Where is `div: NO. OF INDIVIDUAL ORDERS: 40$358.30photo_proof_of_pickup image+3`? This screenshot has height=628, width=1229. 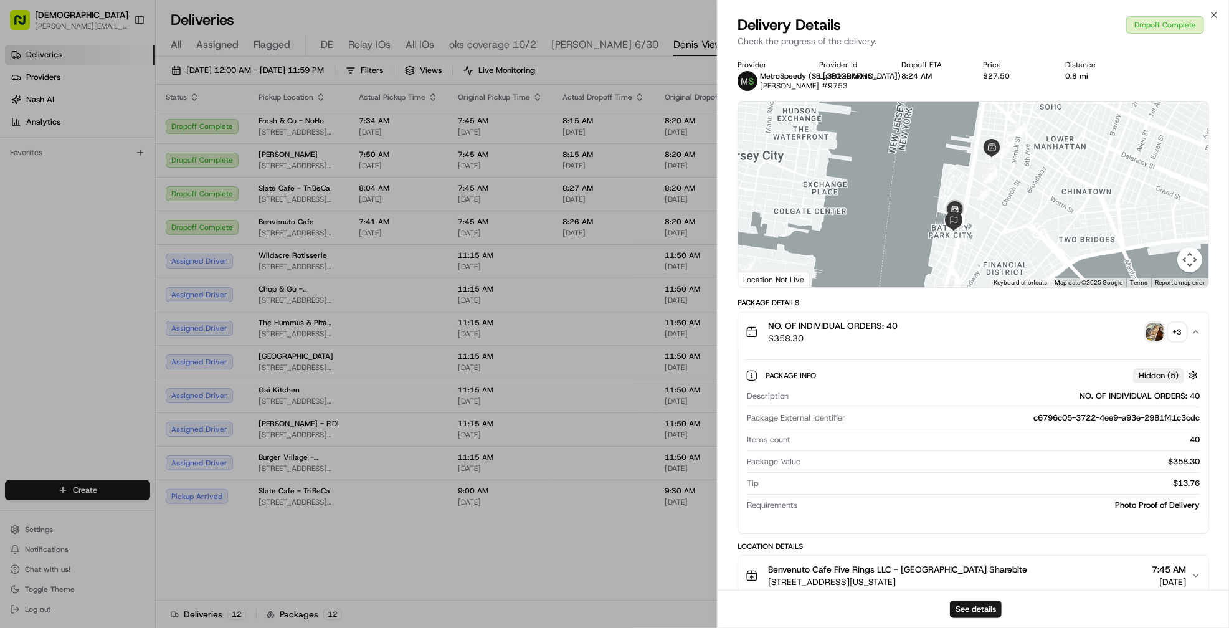
div: NO. OF INDIVIDUAL ORDERS: 40$358.30photo_proof_of_pickup image+3 is located at coordinates (973, 442).